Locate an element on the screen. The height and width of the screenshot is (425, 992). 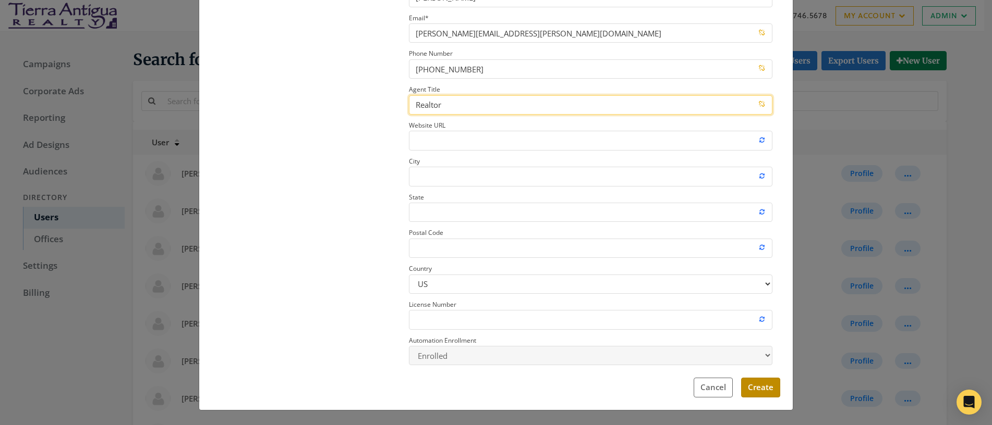
small: City is located at coordinates (414, 161).